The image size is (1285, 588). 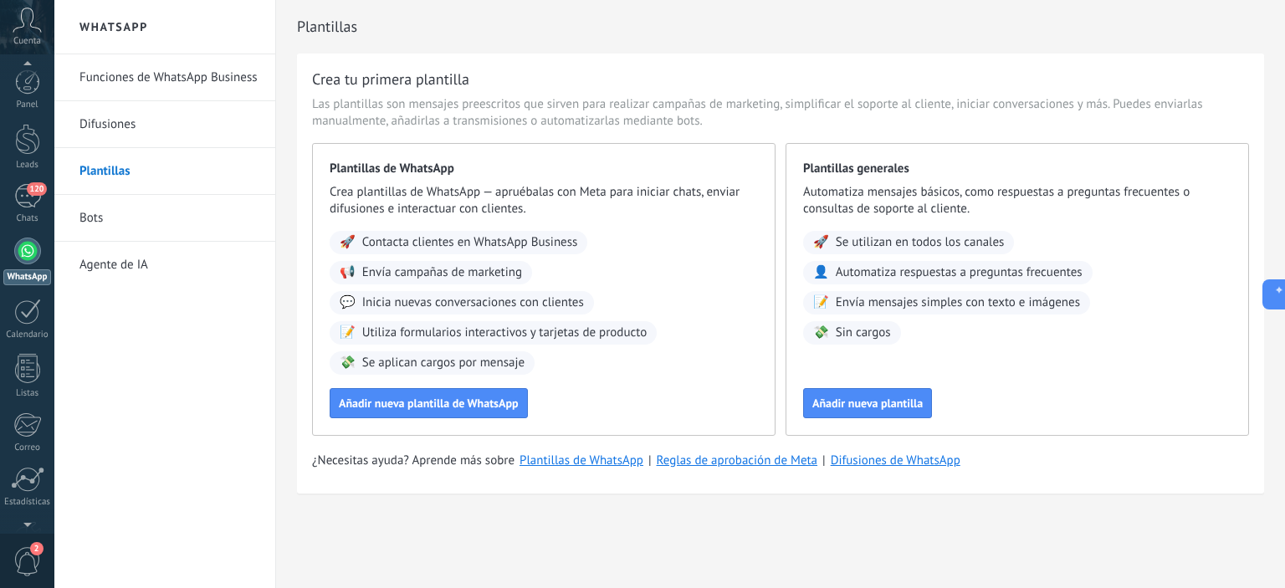 I want to click on span: 2, so click(x=37, y=549).